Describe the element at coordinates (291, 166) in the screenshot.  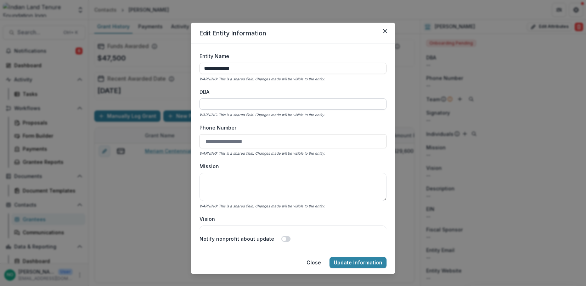
I see `label: Mission` at that location.